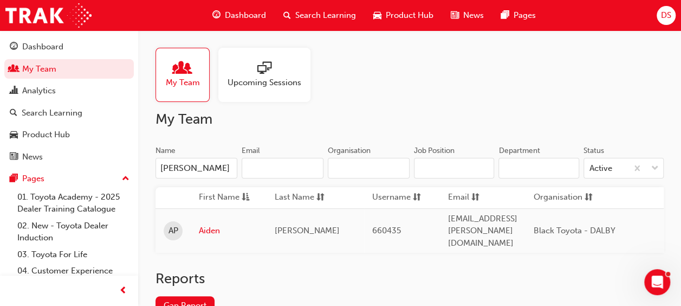 This screenshot has width=681, height=306. What do you see at coordinates (173, 230) in the screenshot?
I see `span: AP` at bounding box center [173, 230].